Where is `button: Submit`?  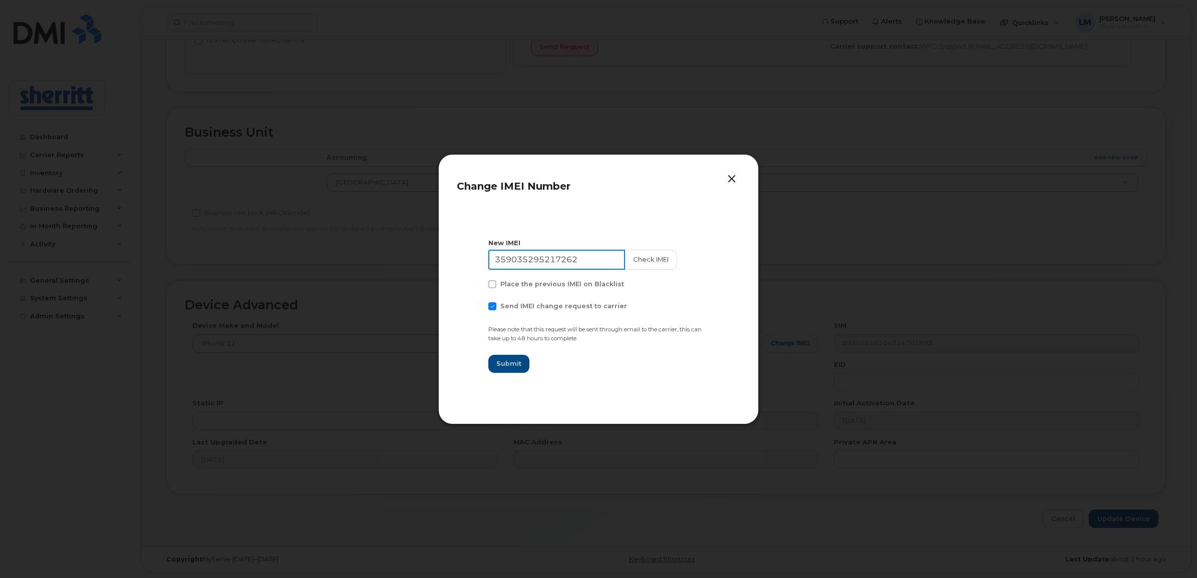
button: Submit is located at coordinates (509, 364).